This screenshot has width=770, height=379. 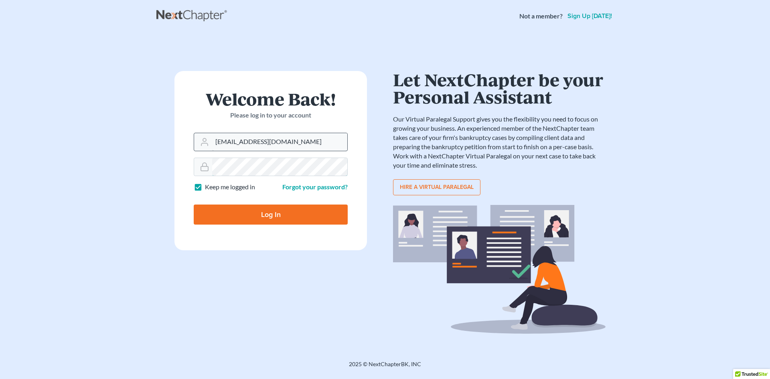 What do you see at coordinates (385, 367) in the screenshot?
I see `div: 2025 © NextChapterBK, INC` at bounding box center [385, 367].